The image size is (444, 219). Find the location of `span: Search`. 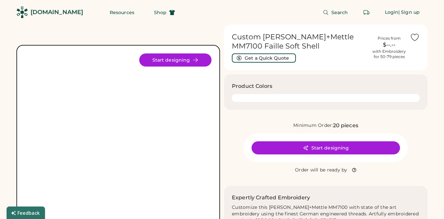

span: Search is located at coordinates (339, 12).